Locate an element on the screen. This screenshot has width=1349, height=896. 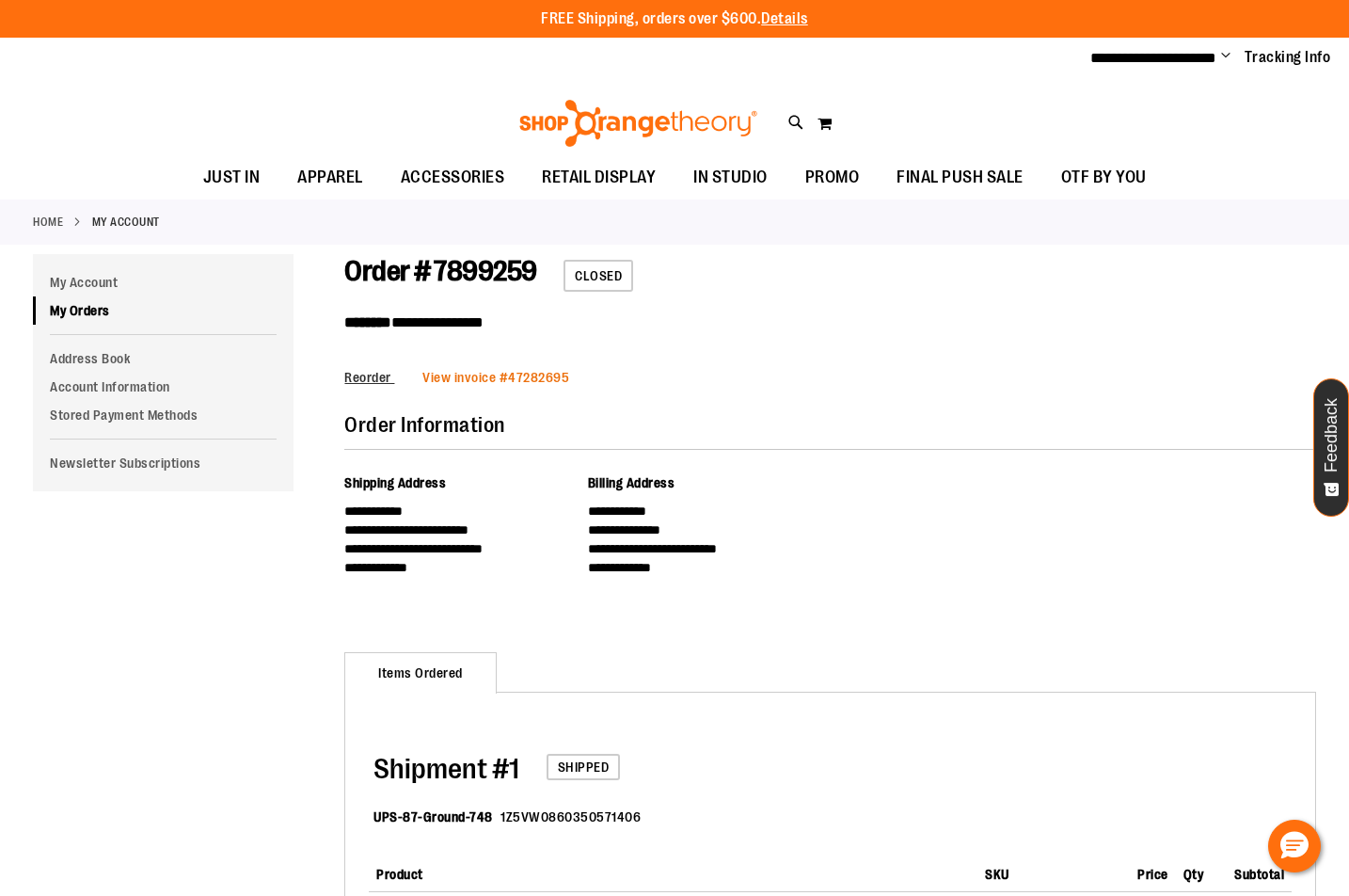
a: View invoice #47282695 is located at coordinates (496, 378).